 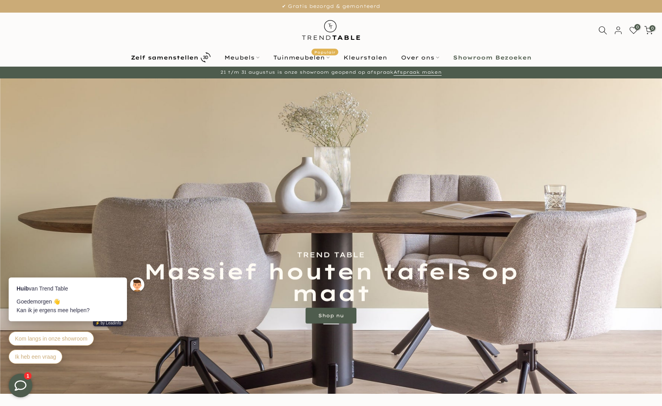 I want to click on div: van Trend Table, so click(x=67, y=50).